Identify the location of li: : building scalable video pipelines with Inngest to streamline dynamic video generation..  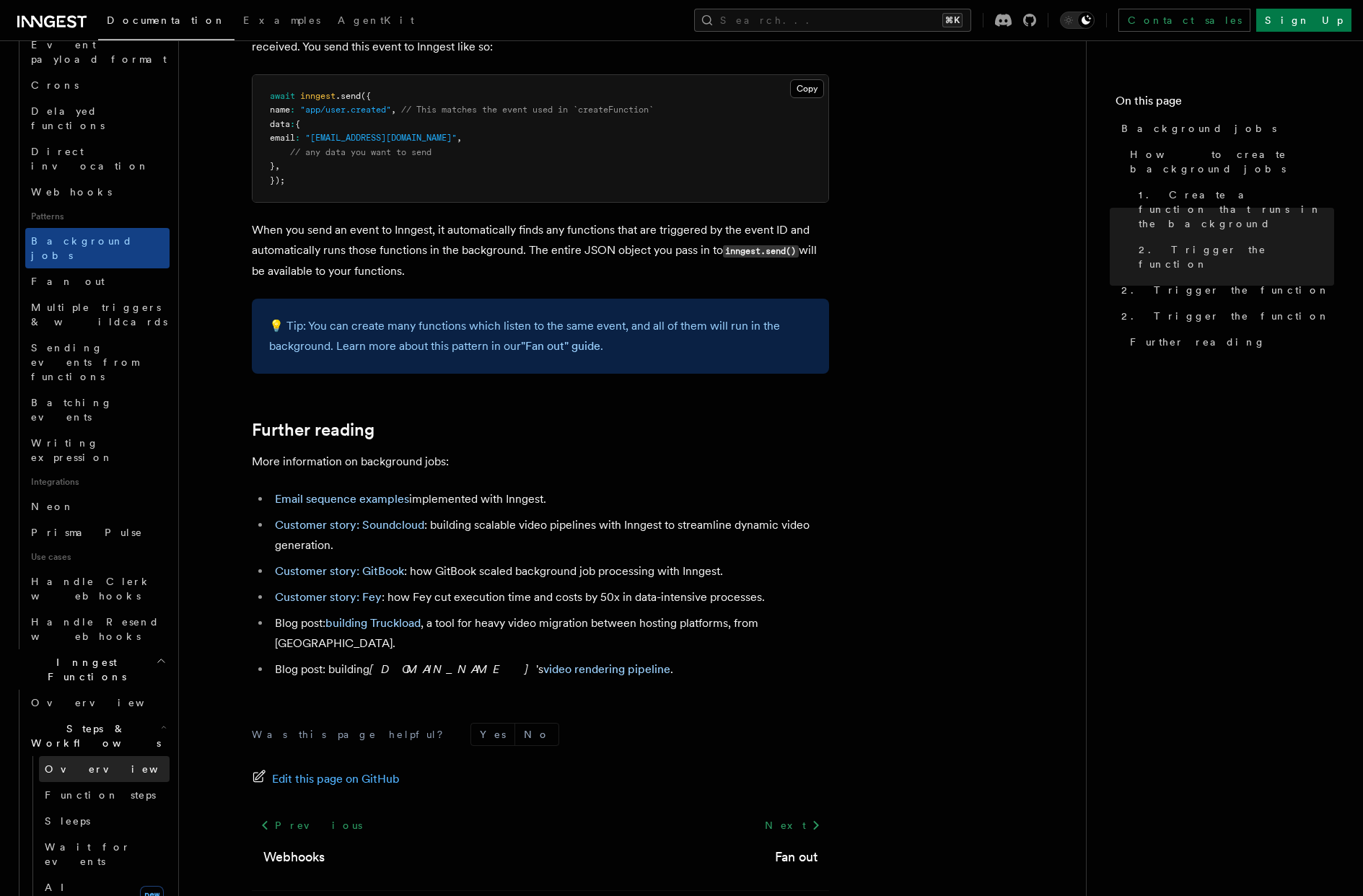
(550, 535).